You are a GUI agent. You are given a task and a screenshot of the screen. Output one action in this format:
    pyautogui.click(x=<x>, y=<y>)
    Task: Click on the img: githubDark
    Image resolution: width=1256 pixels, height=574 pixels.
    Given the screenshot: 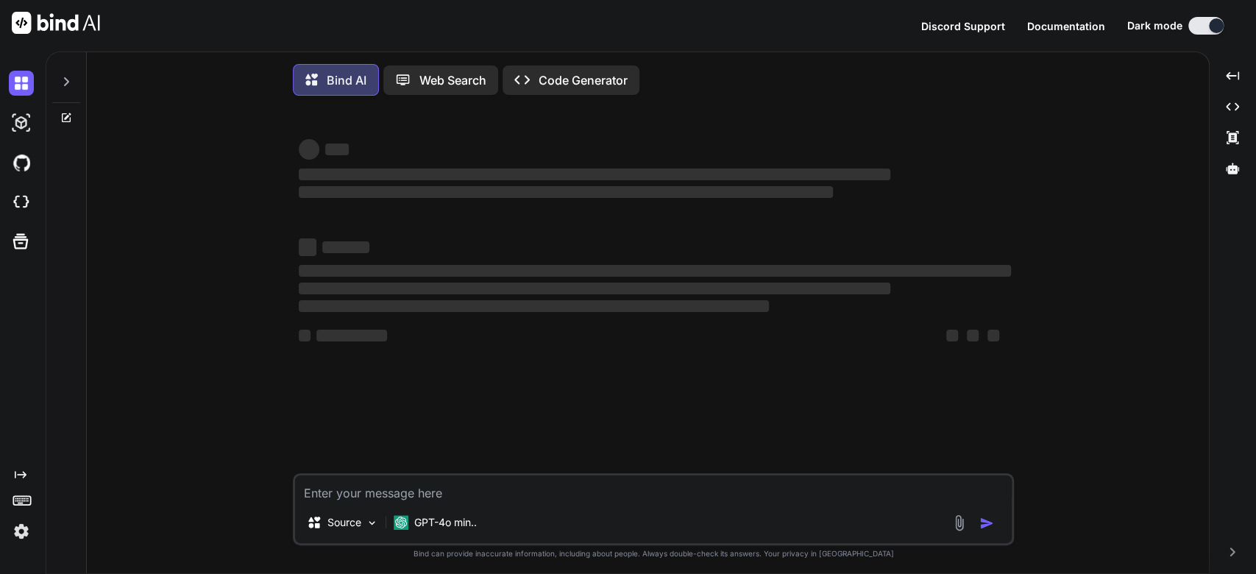 What is the action you would take?
    pyautogui.click(x=21, y=163)
    